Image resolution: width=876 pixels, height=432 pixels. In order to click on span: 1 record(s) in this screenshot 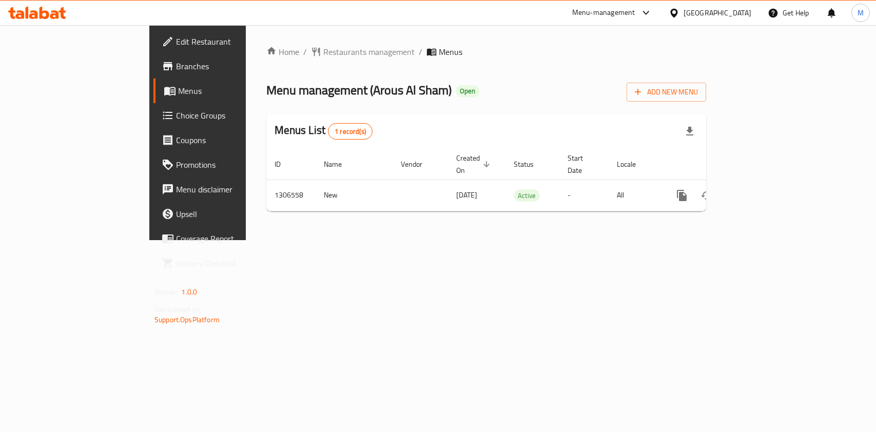, I will do `click(350, 131)`.